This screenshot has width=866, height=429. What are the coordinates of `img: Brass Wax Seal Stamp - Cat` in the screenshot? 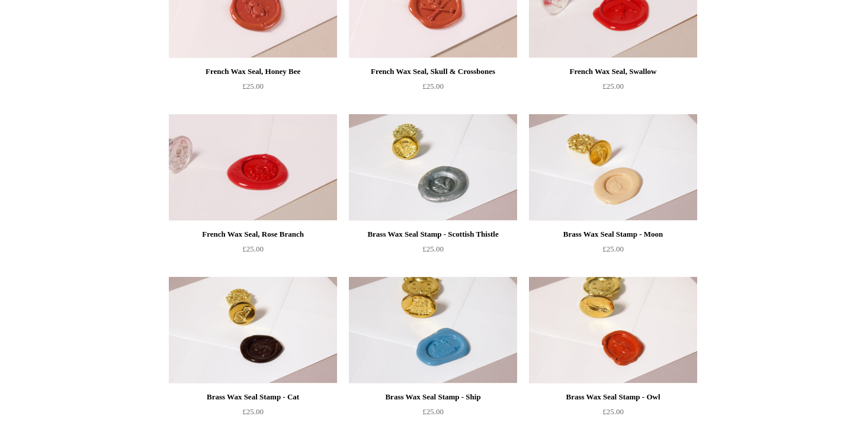 It's located at (253, 331).